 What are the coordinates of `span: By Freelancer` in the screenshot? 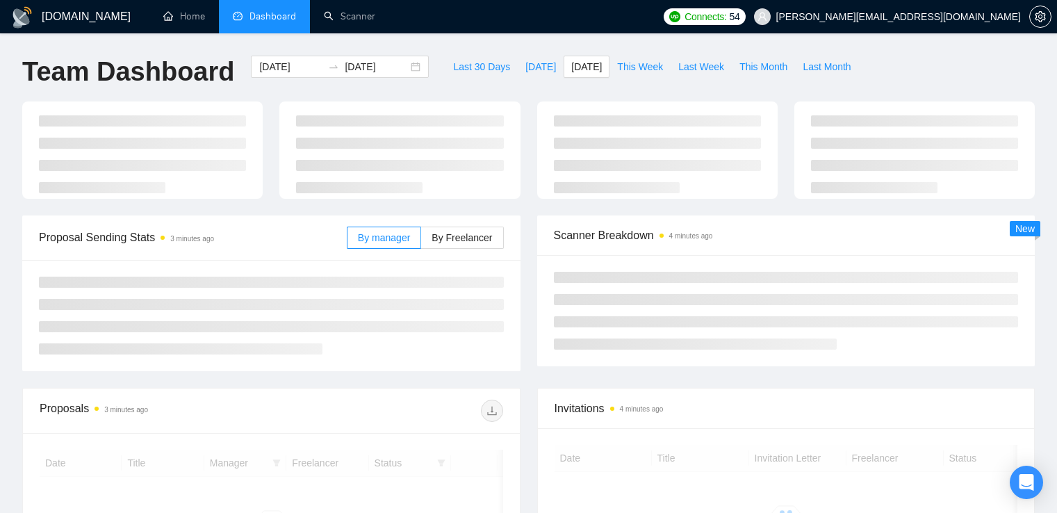 It's located at (461, 238).